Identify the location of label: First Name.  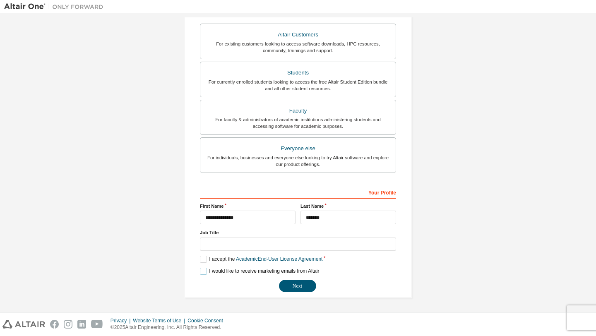
(247, 206).